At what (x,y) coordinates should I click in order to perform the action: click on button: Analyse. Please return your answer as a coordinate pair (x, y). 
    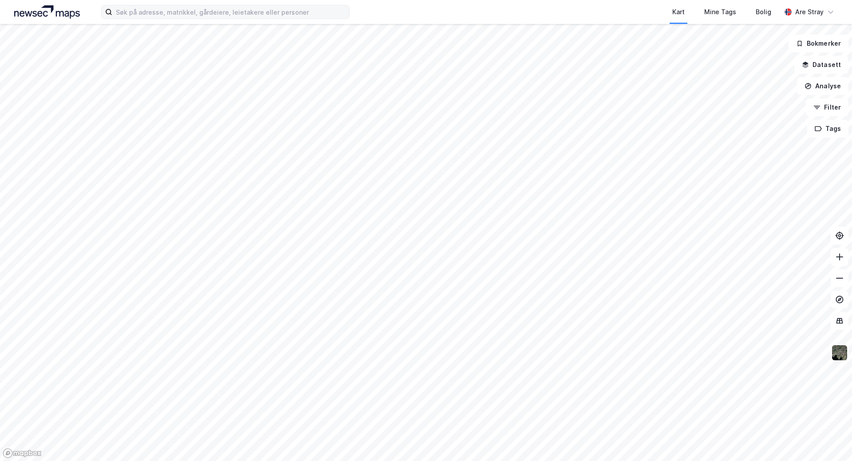
    Looking at the image, I should click on (823, 86).